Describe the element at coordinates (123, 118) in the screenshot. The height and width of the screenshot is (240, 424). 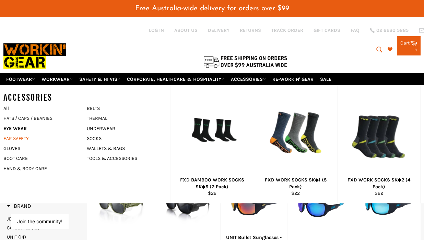
I see `a: THERMAL` at that location.